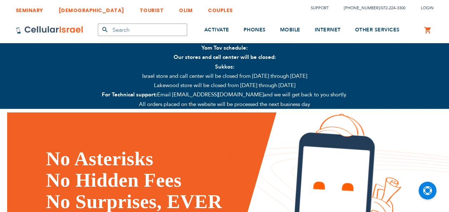  Describe the element at coordinates (327, 30) in the screenshot. I see `a: INTERNET` at that location.